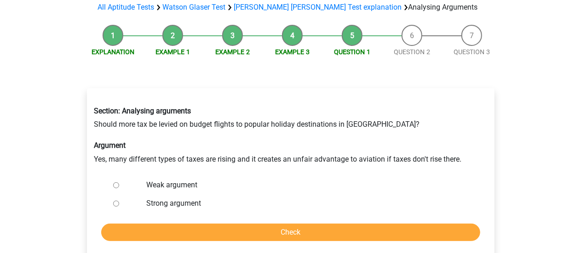 This screenshot has height=253, width=581. What do you see at coordinates (411, 52) in the screenshot?
I see `a: Question 2` at bounding box center [411, 52].